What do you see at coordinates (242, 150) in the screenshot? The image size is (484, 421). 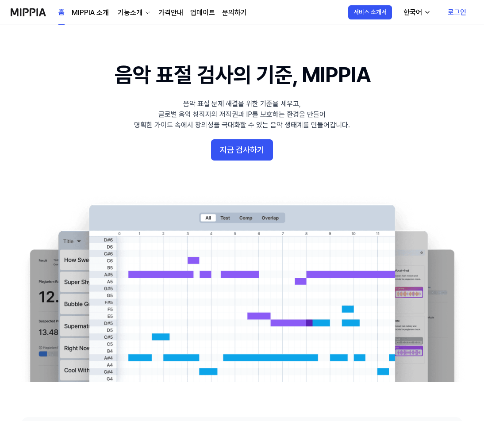 I see `a: 지금 검사하기` at bounding box center [242, 150].